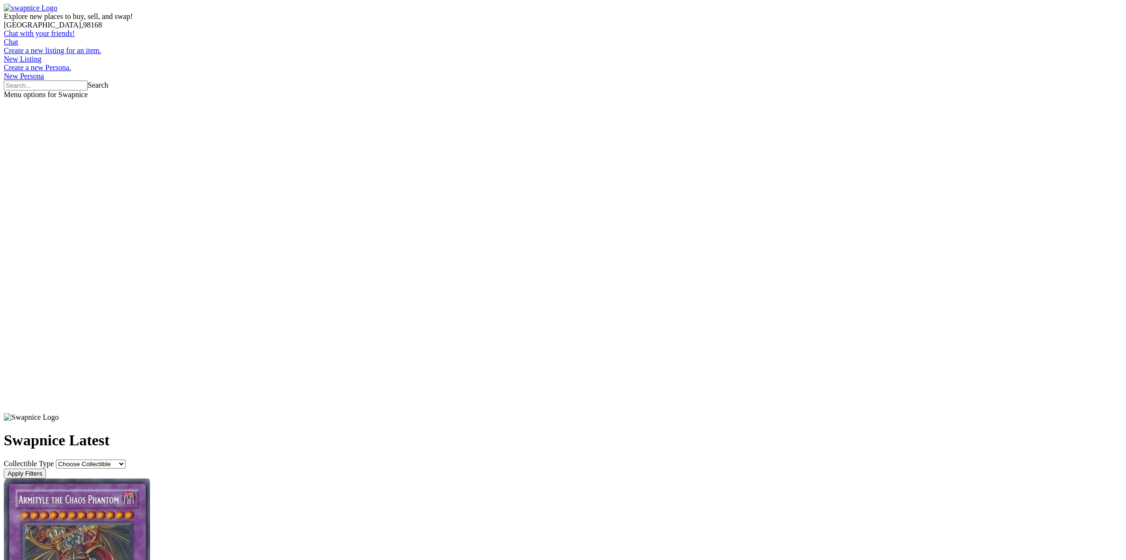  I want to click on nav: New Listing, so click(563, 55).